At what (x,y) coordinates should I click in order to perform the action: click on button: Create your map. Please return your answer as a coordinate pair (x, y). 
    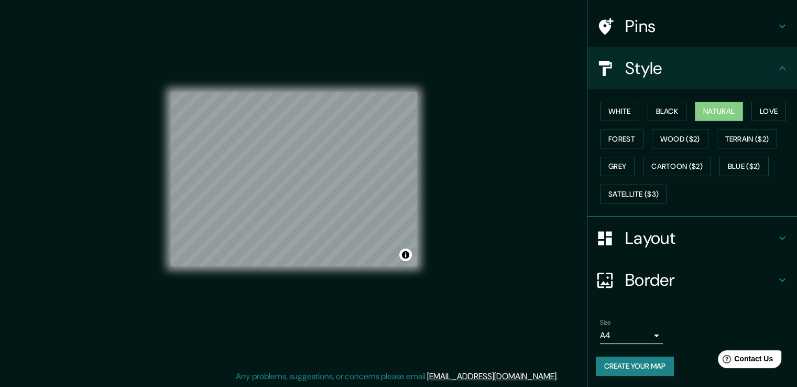
    Looking at the image, I should click on (635, 366).